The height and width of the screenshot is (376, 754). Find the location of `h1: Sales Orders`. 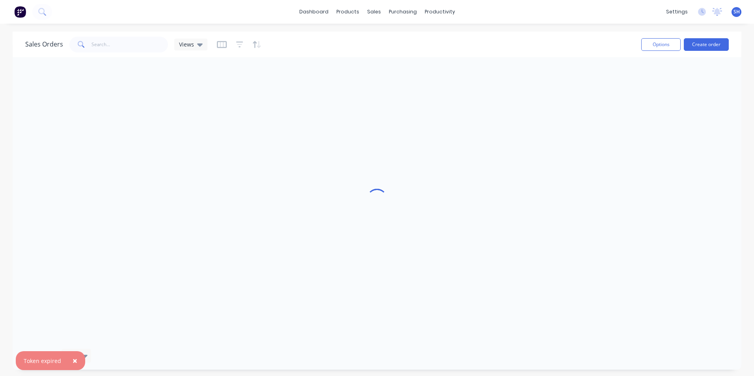

h1: Sales Orders is located at coordinates (44, 44).